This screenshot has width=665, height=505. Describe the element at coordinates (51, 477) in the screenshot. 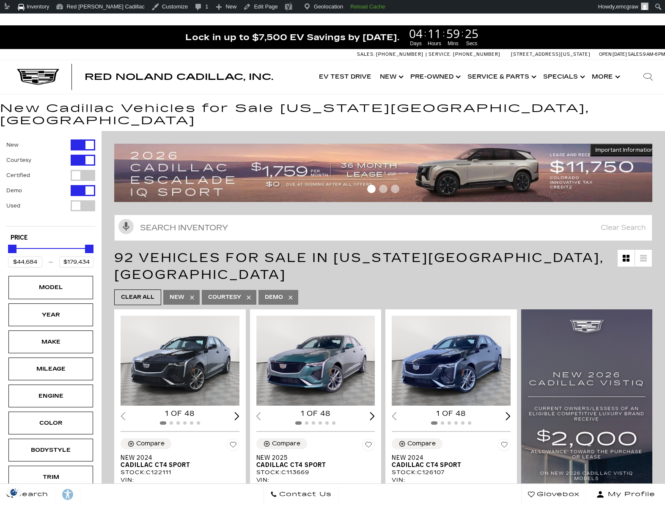

I see `div: Trim` at that location.